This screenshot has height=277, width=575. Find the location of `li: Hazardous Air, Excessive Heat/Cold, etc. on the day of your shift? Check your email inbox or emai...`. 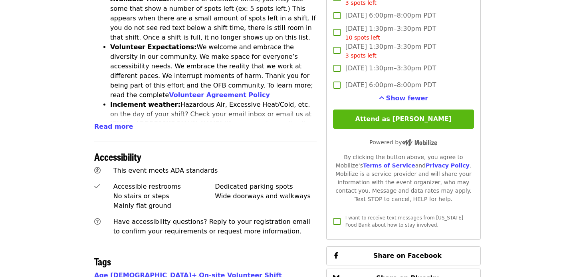

li: Hazardous Air, Excessive Heat/Cold, etc. on the day of your shift? Check your email inbox or emai... is located at coordinates (213, 124).